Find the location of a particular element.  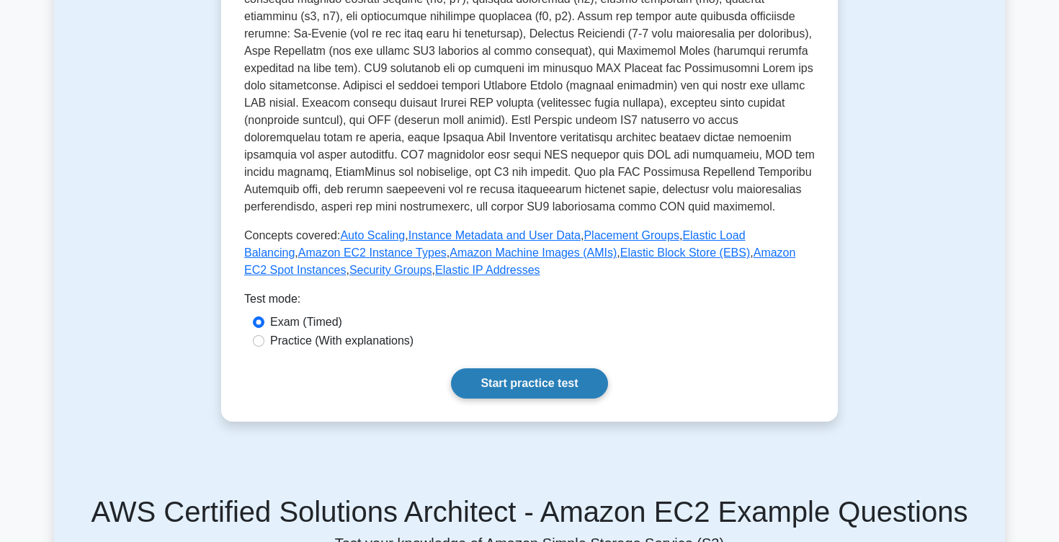

p: Concepts covered: , , , , , , , , , is located at coordinates (529, 253).